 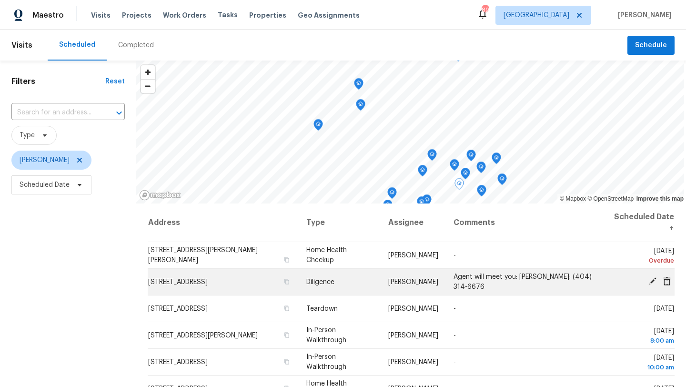 What do you see at coordinates (666, 281) in the screenshot?
I see `span: Cancel` at bounding box center [666, 281].